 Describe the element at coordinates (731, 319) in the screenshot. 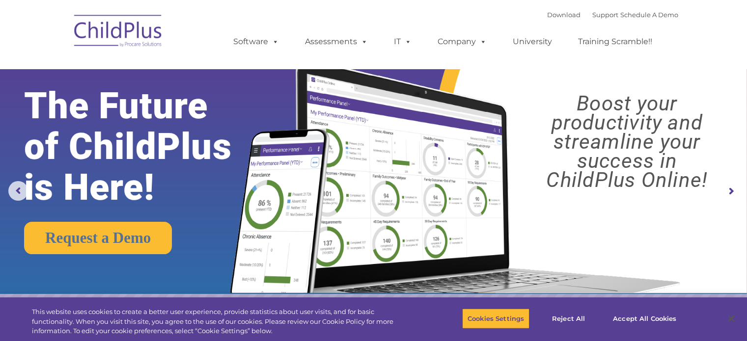

I see `button: Close` at that location.